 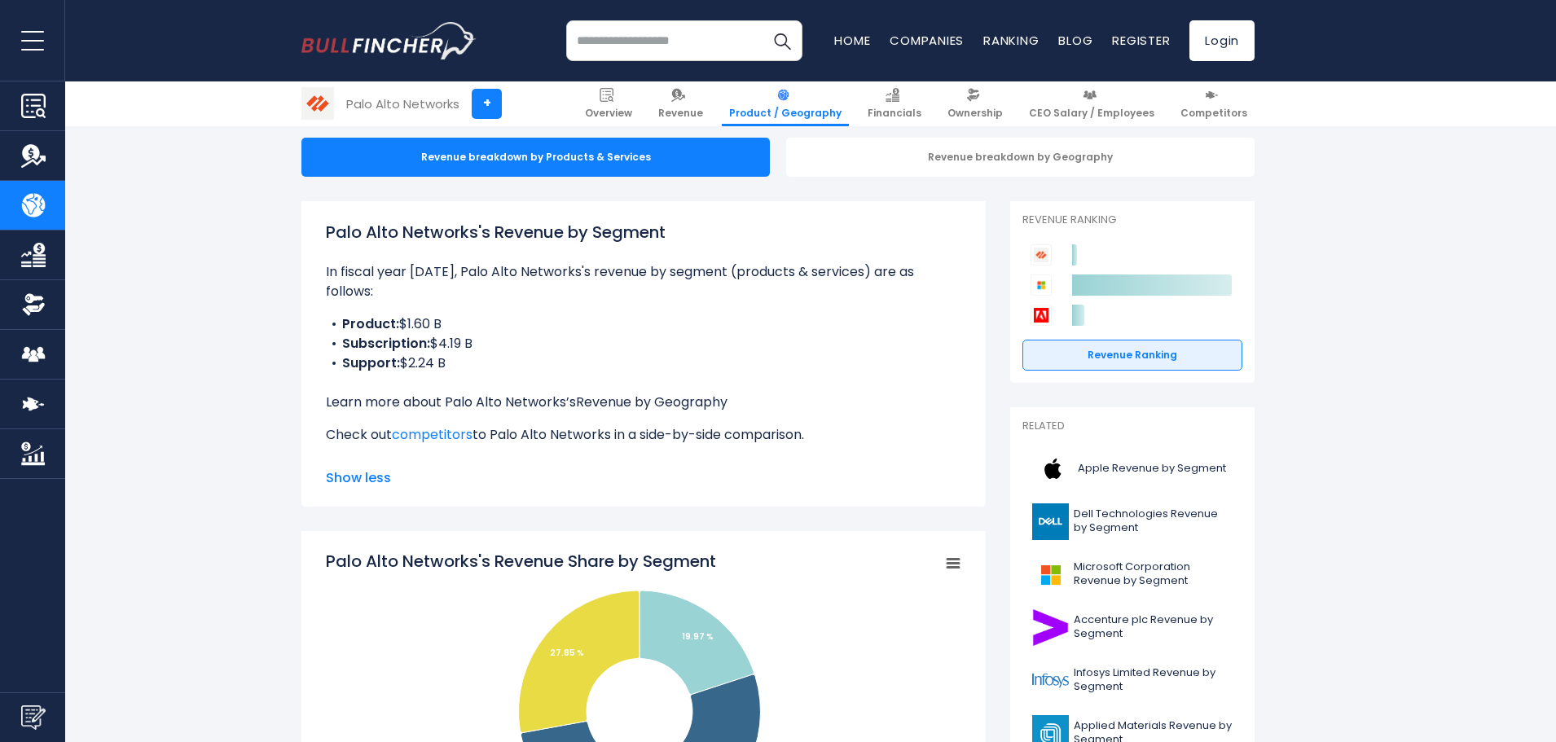 I want to click on div: Revenue breakdown by Products & Services, so click(x=535, y=157).